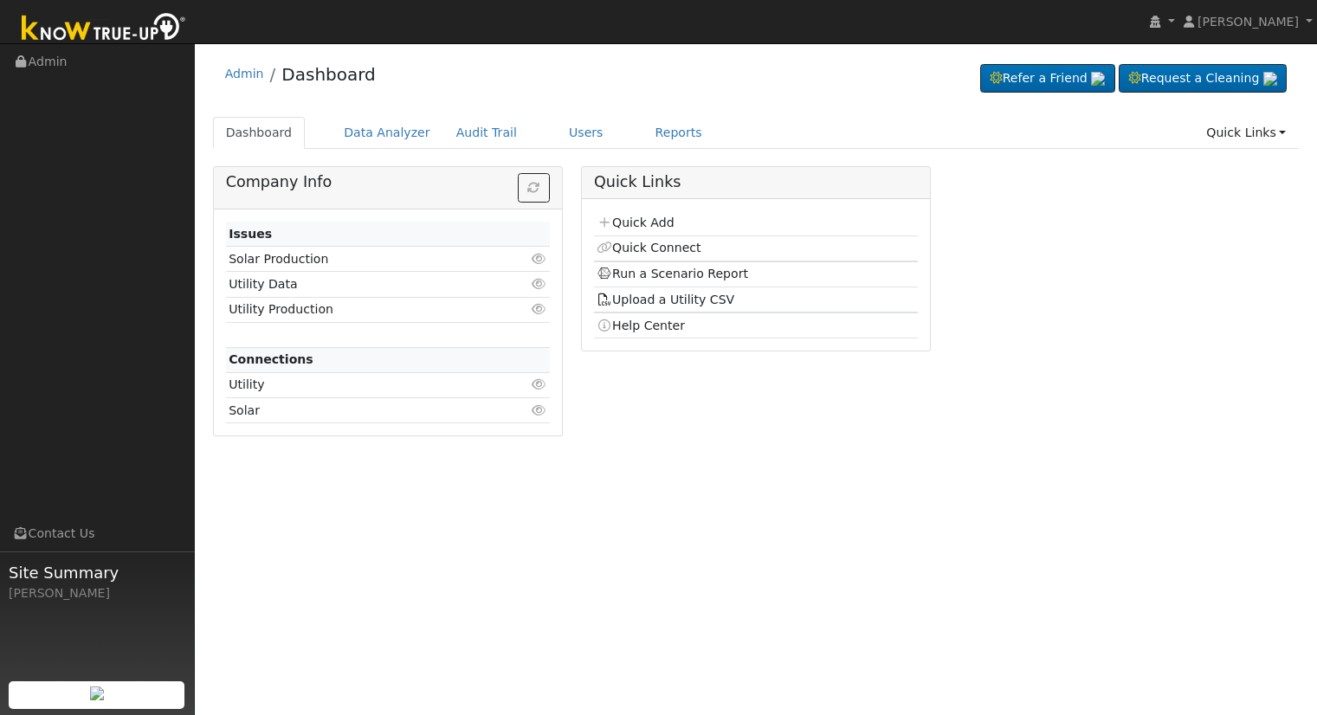  I want to click on a: Audit Trail, so click(487, 132).